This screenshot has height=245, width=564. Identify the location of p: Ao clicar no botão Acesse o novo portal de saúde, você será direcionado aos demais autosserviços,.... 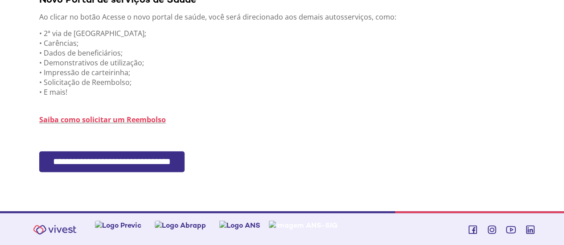
(285, 17).